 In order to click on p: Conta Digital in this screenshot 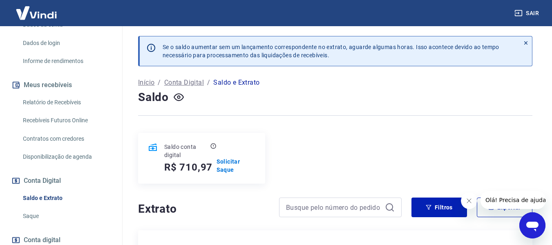, I will do `click(184, 83)`.